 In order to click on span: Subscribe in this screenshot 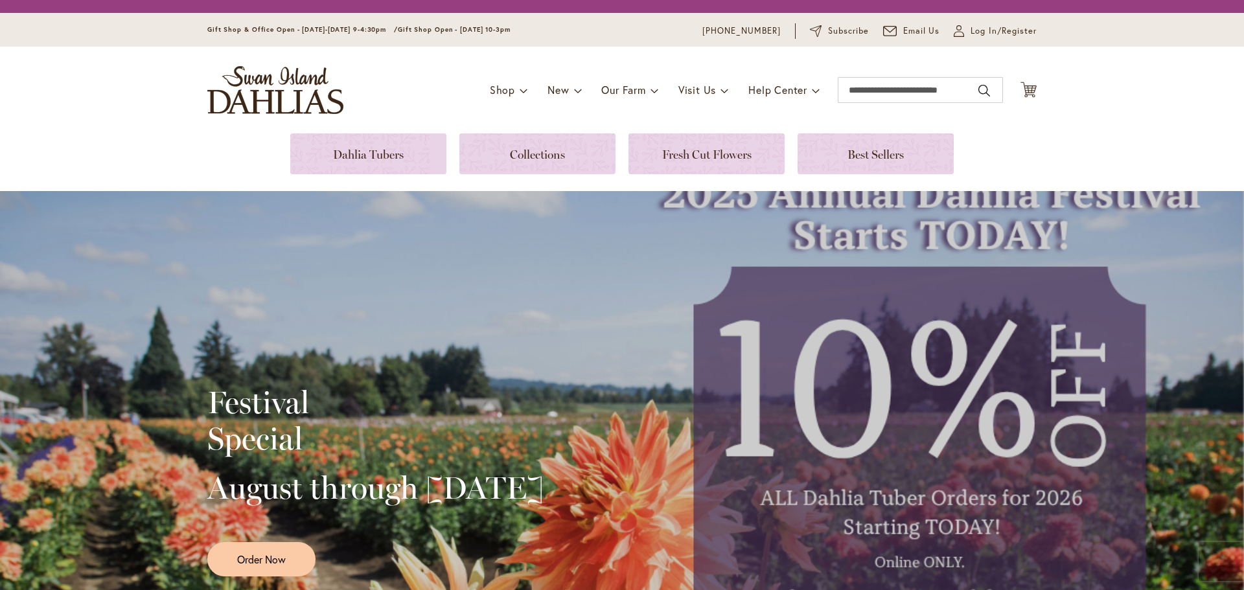, I will do `click(848, 31)`.